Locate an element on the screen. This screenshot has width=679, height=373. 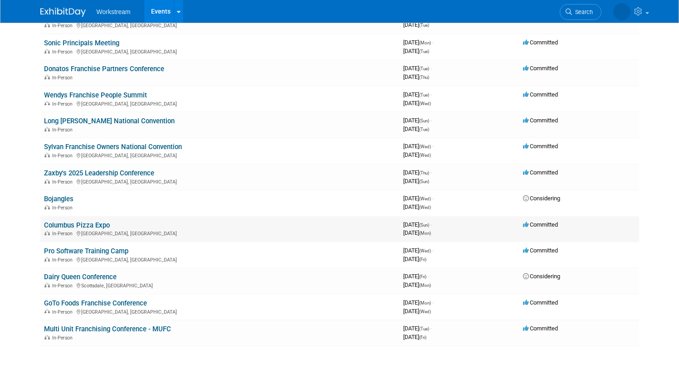
img: Austin Truong is located at coordinates (622, 12).